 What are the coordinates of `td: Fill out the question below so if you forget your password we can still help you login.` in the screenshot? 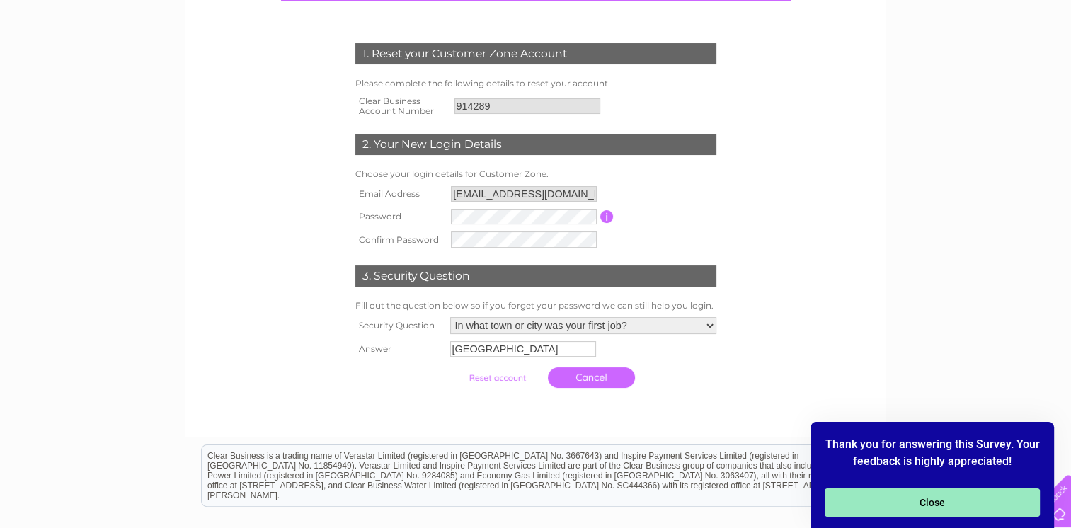 It's located at (536, 306).